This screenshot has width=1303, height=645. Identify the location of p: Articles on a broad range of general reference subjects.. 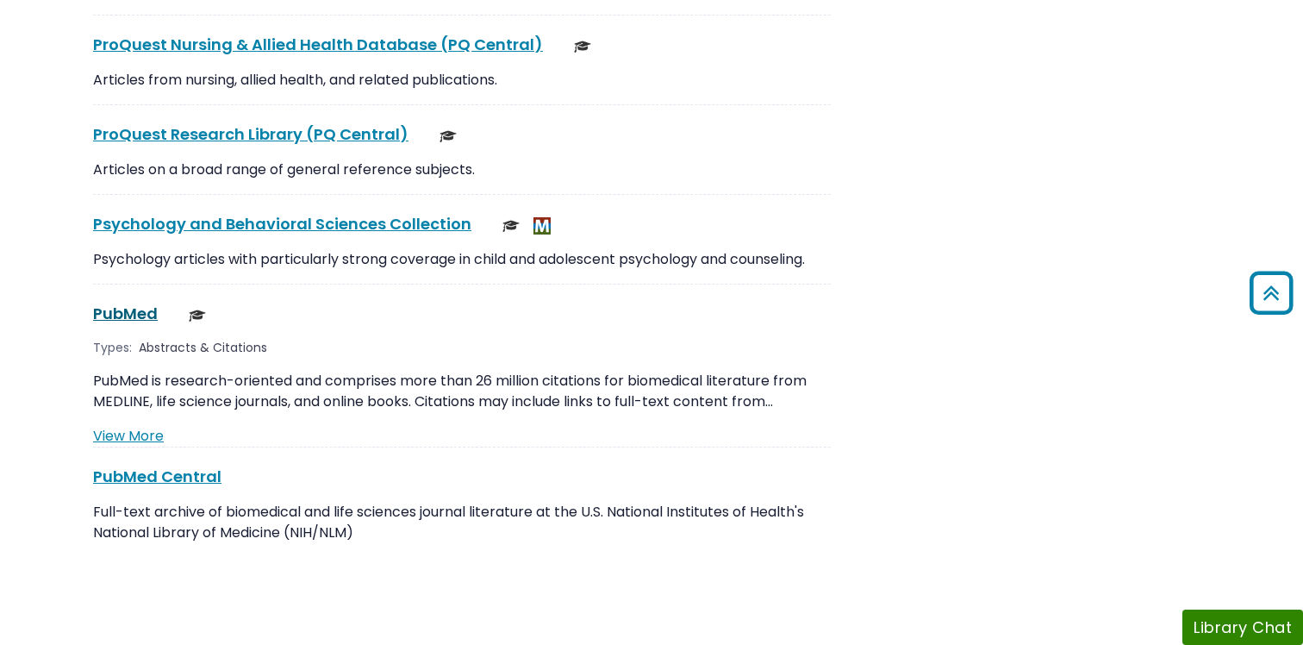
(462, 170).